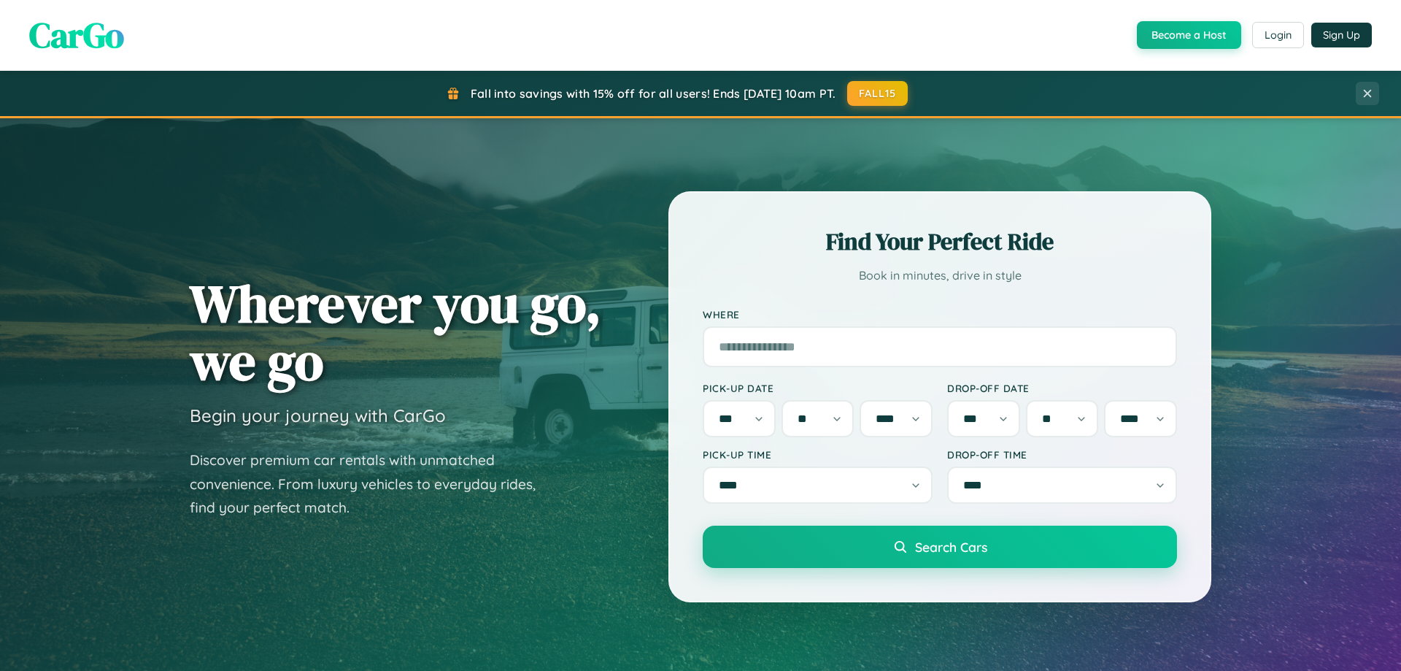 This screenshot has width=1401, height=671. I want to click on h3: Begin your journey with CarGo, so click(317, 415).